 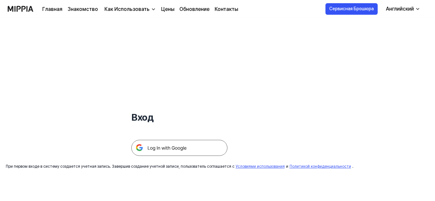 What do you see at coordinates (153, 9) in the screenshot?
I see `img: вниз` at bounding box center [153, 9].